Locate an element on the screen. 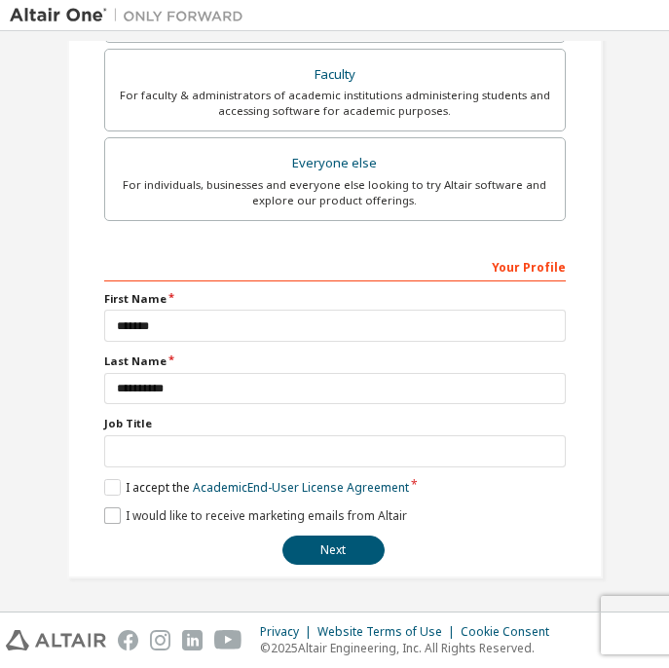 The width and height of the screenshot is (669, 668). label: Job Title is located at coordinates (335, 423).